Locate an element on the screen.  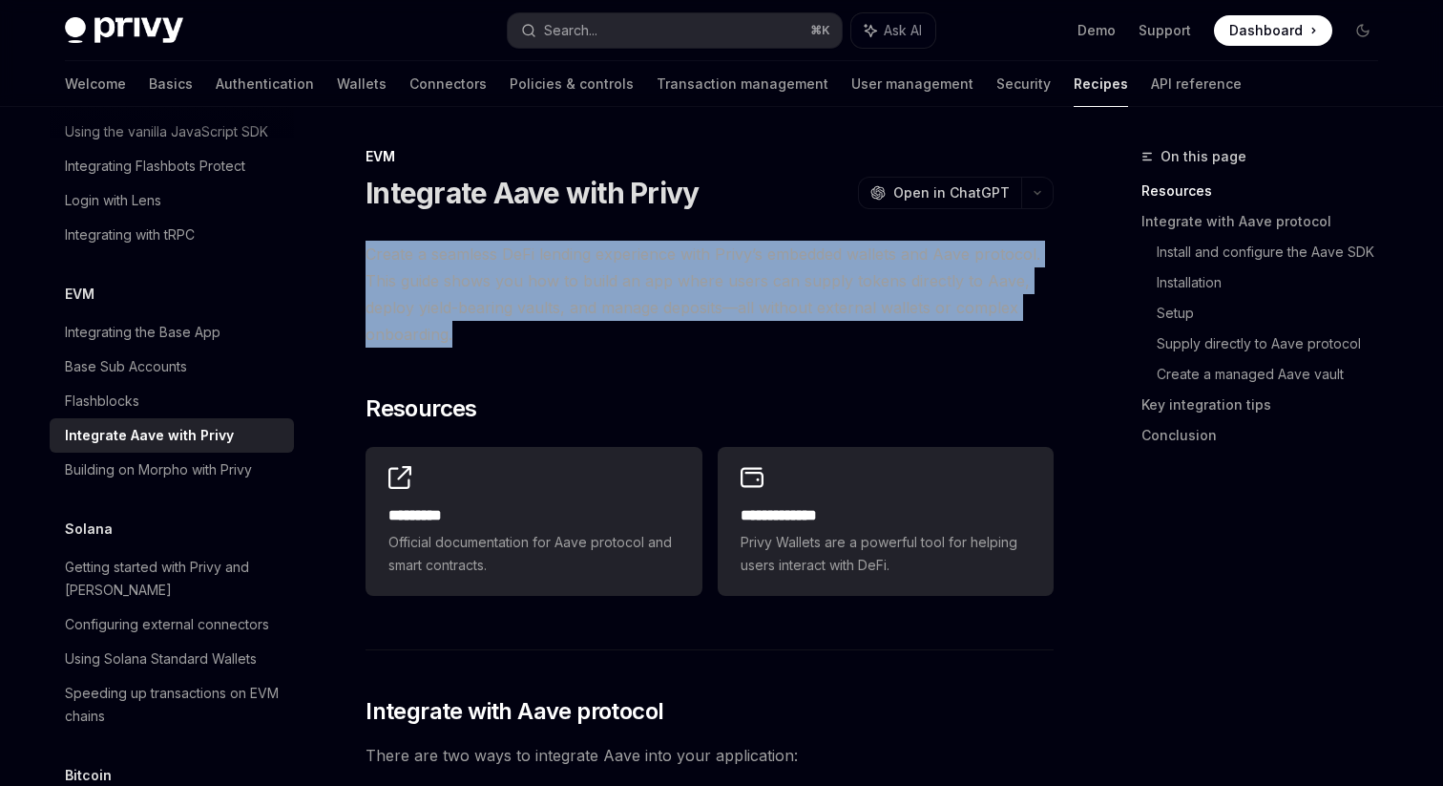
span: Official documentation for Aave protocol and smart contracts. is located at coordinates (534, 554).